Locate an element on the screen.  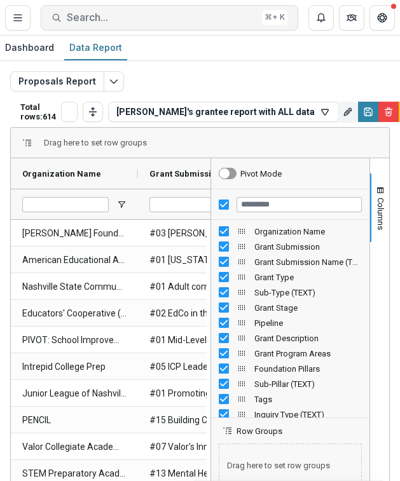
span: Nashville State Community College Foundation (in-active) is located at coordinates (74, 287).